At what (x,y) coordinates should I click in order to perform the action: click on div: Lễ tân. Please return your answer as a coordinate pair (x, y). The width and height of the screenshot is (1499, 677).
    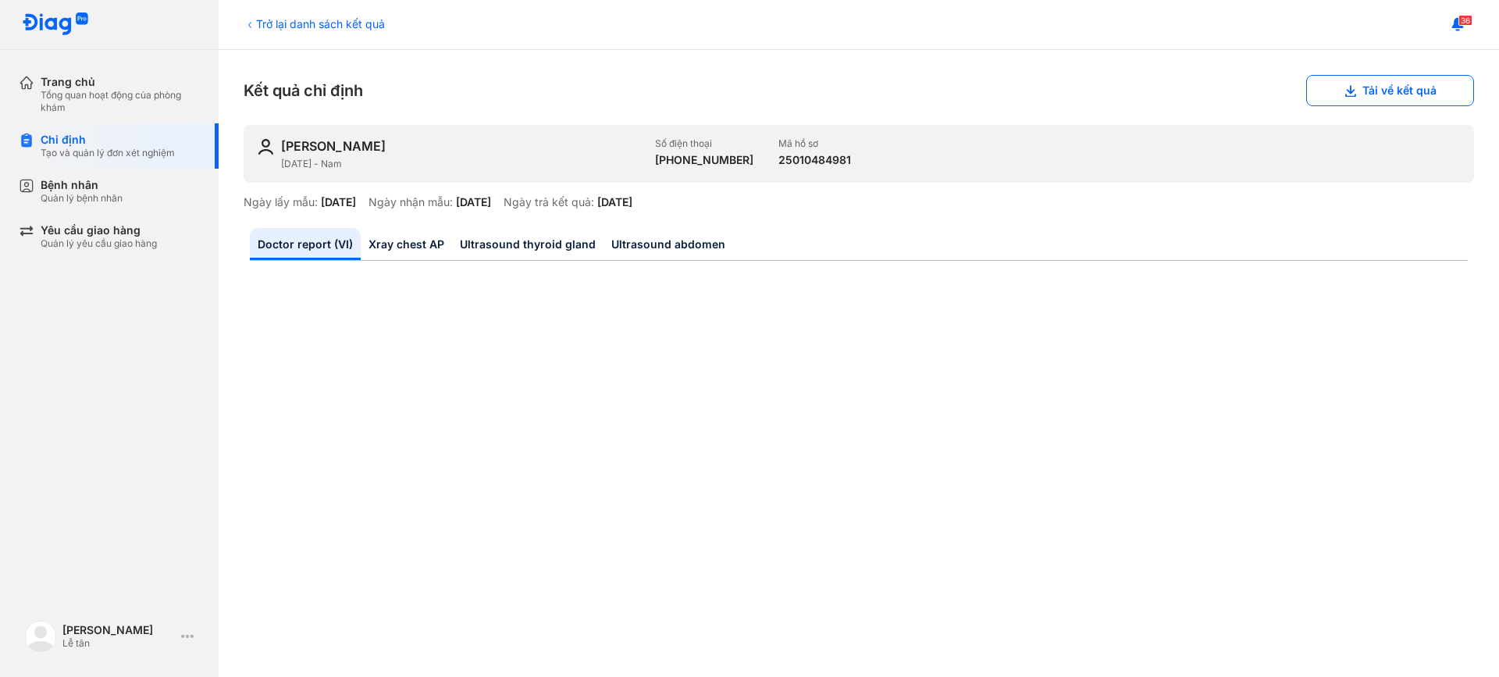
    Looking at the image, I should click on (119, 643).